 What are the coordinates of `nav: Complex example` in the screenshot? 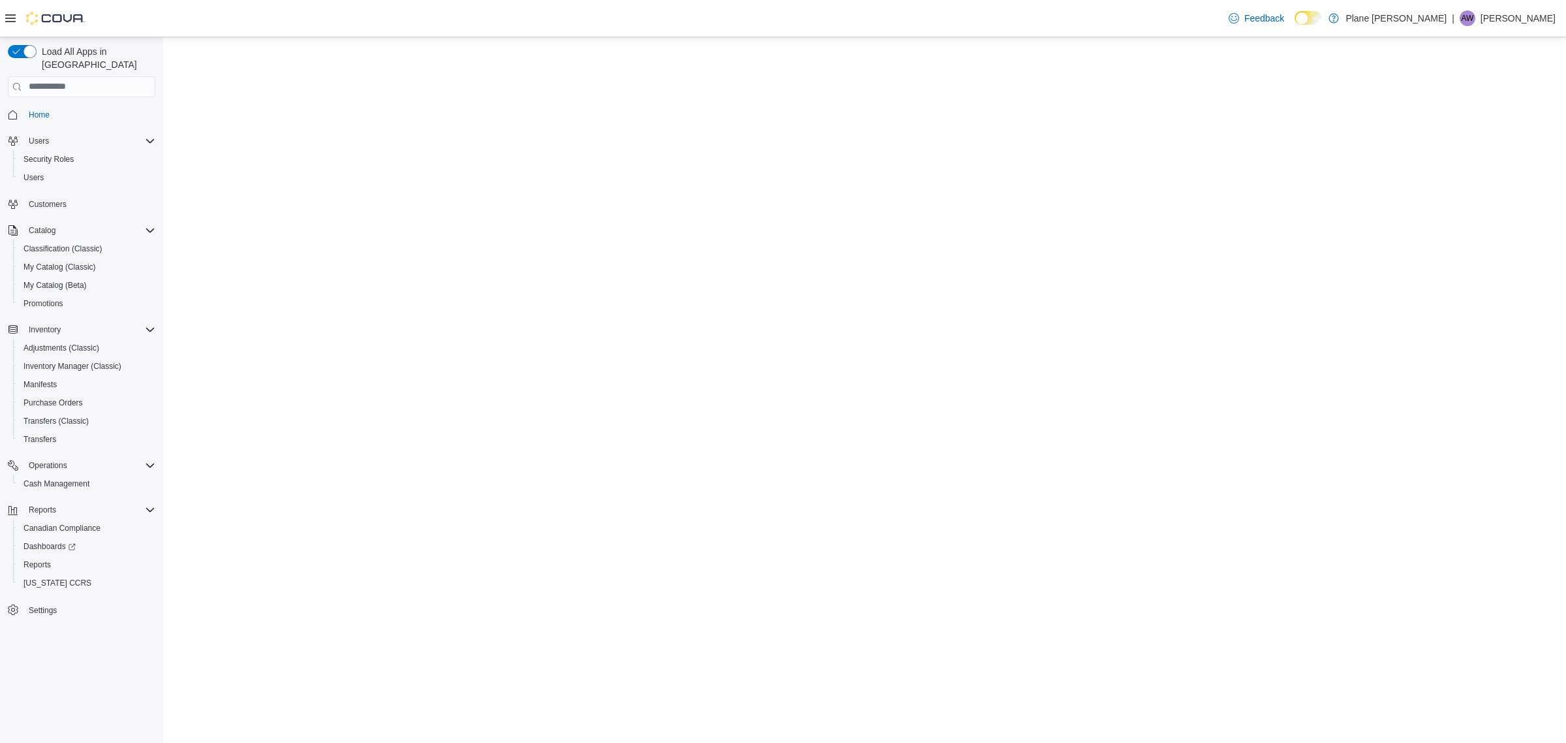 It's located at (82, 377).